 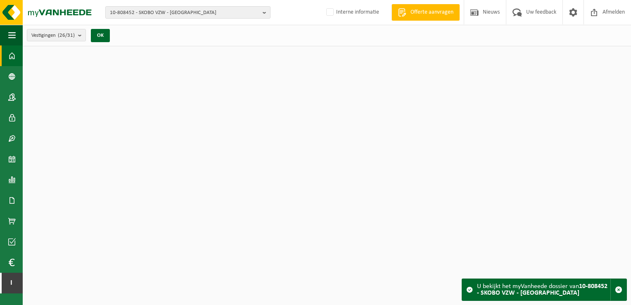 I want to click on label: Interne informatie, so click(x=352, y=12).